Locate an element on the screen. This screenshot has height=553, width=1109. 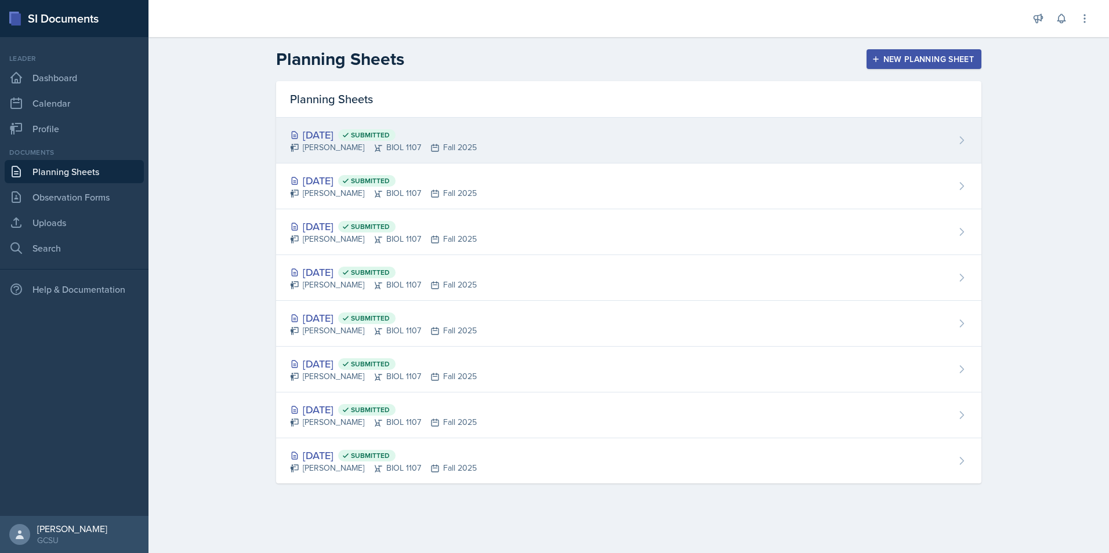
div: New Planning Sheet is located at coordinates (924, 59).